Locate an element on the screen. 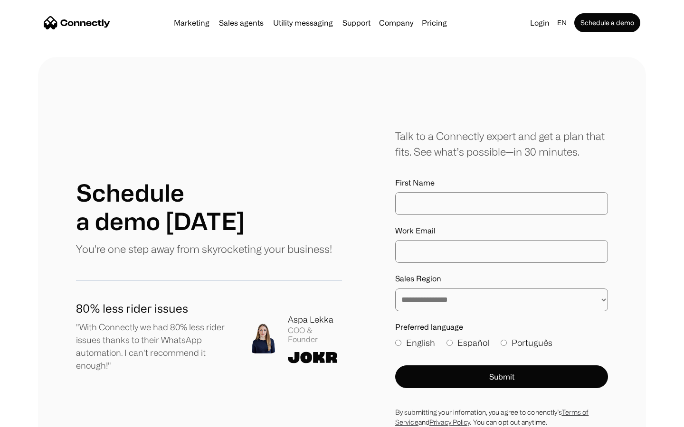  label: Work Email is located at coordinates (502, 231).